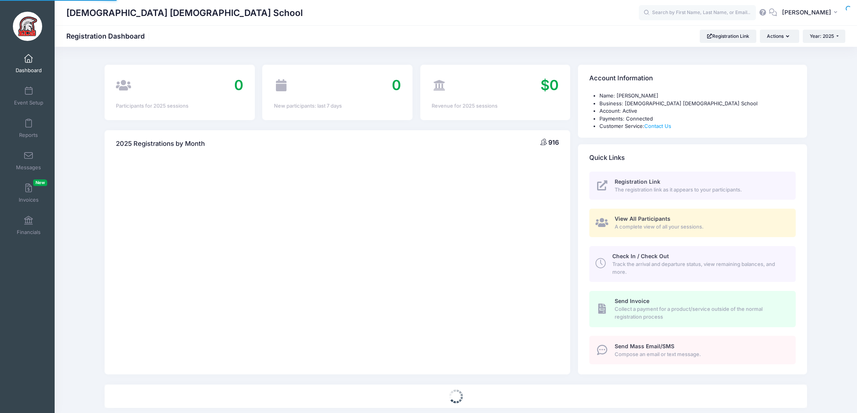 This screenshot has height=413, width=857. What do you see at coordinates (692, 264) in the screenshot?
I see `a: Check In / Check Out Track the arrival and departure status, view remaining balances, and more.` at bounding box center [692, 264].